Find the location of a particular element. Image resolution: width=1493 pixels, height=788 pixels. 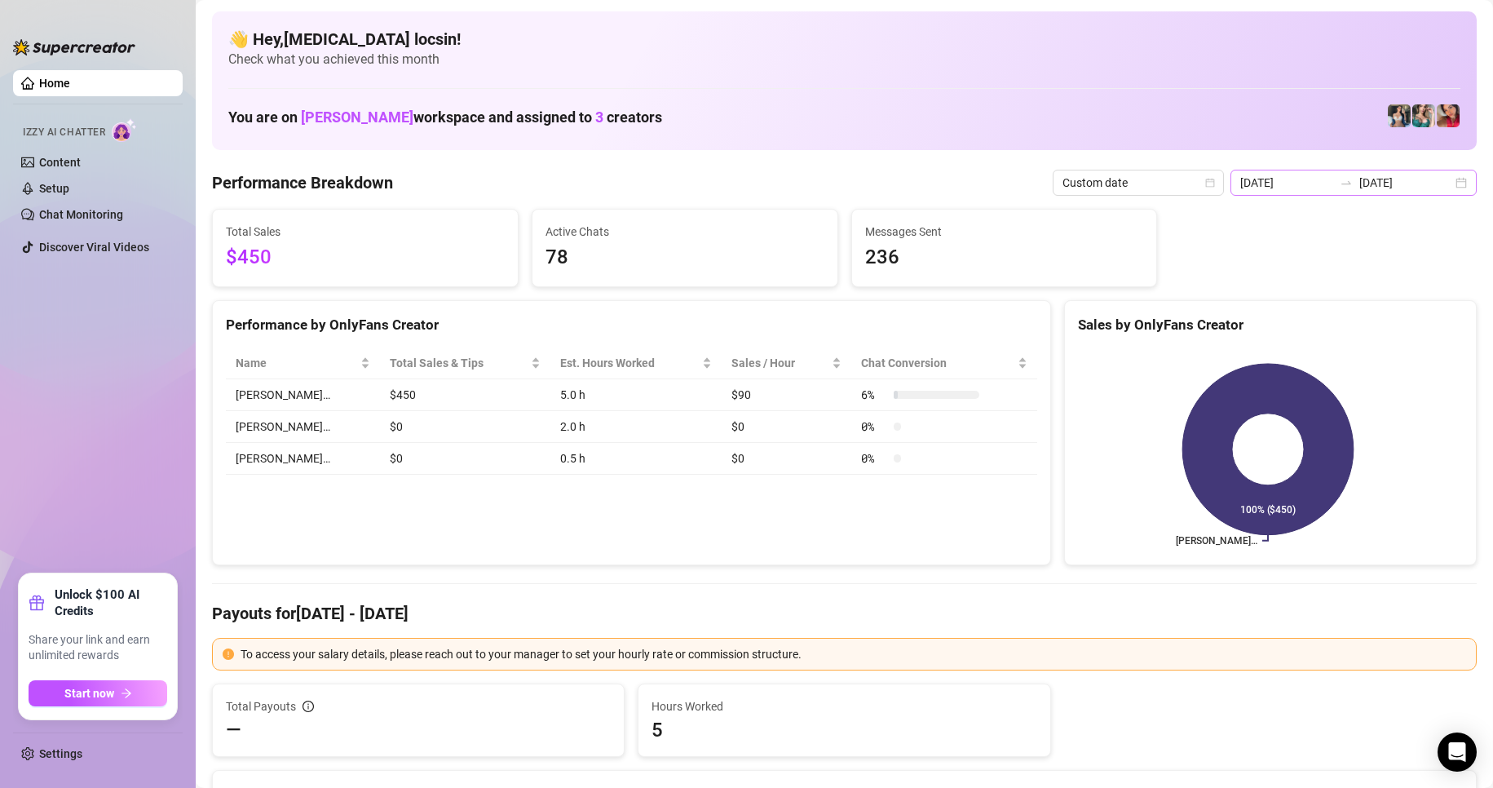

td: 0.5 h is located at coordinates (636, 458).